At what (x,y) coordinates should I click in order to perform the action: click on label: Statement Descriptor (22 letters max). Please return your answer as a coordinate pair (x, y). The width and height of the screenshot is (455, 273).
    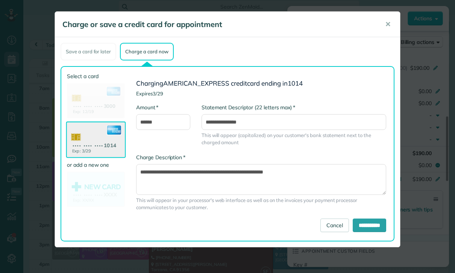
    Looking at the image, I should click on (248, 107).